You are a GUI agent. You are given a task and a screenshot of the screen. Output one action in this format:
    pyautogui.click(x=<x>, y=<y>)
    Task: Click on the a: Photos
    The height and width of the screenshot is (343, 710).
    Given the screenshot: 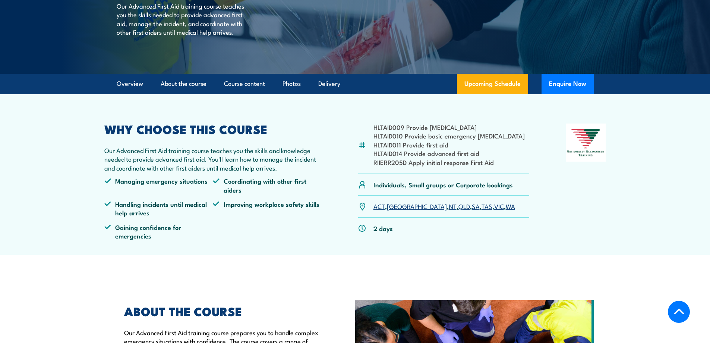 What is the action you would take?
    pyautogui.click(x=292, y=84)
    